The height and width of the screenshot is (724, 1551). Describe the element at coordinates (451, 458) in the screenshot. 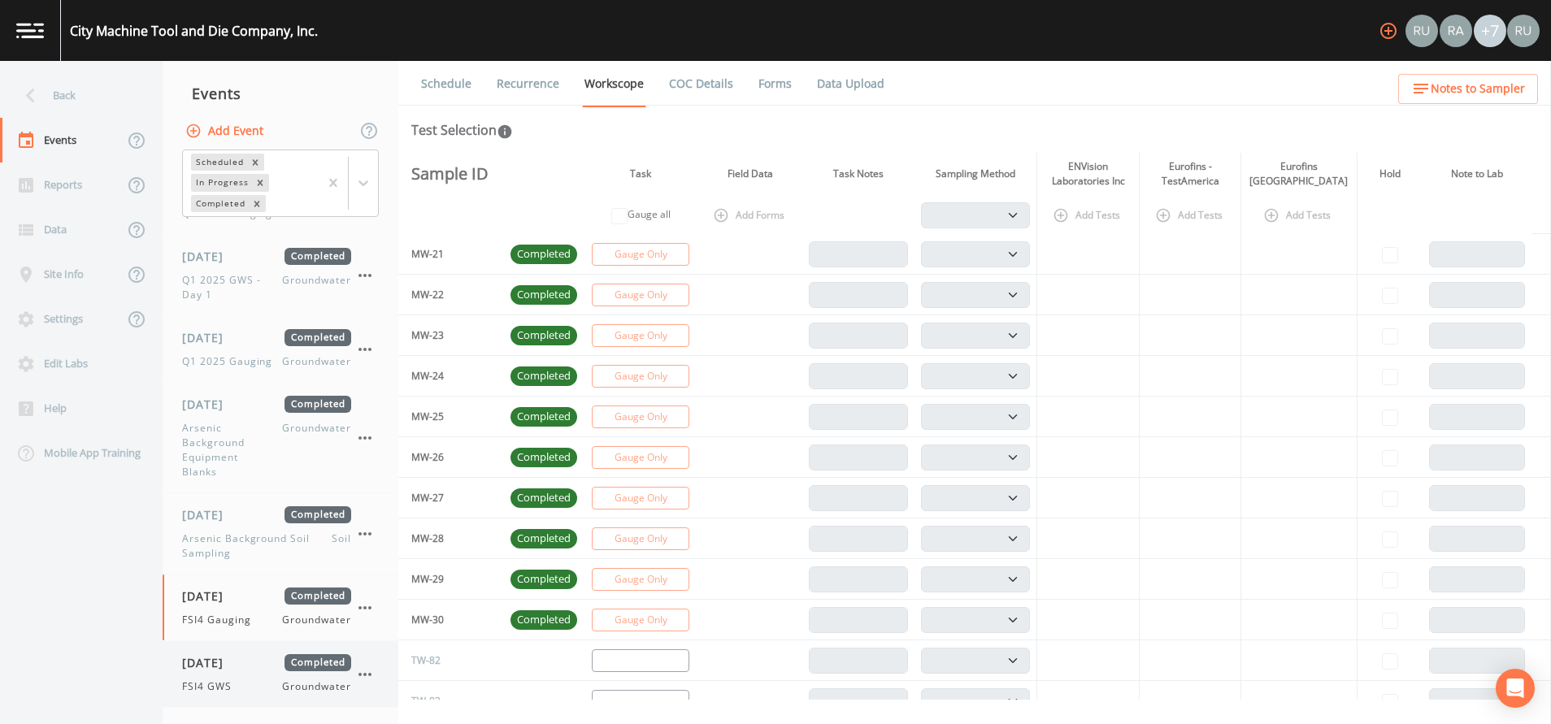

I see `td: MW-26` at that location.